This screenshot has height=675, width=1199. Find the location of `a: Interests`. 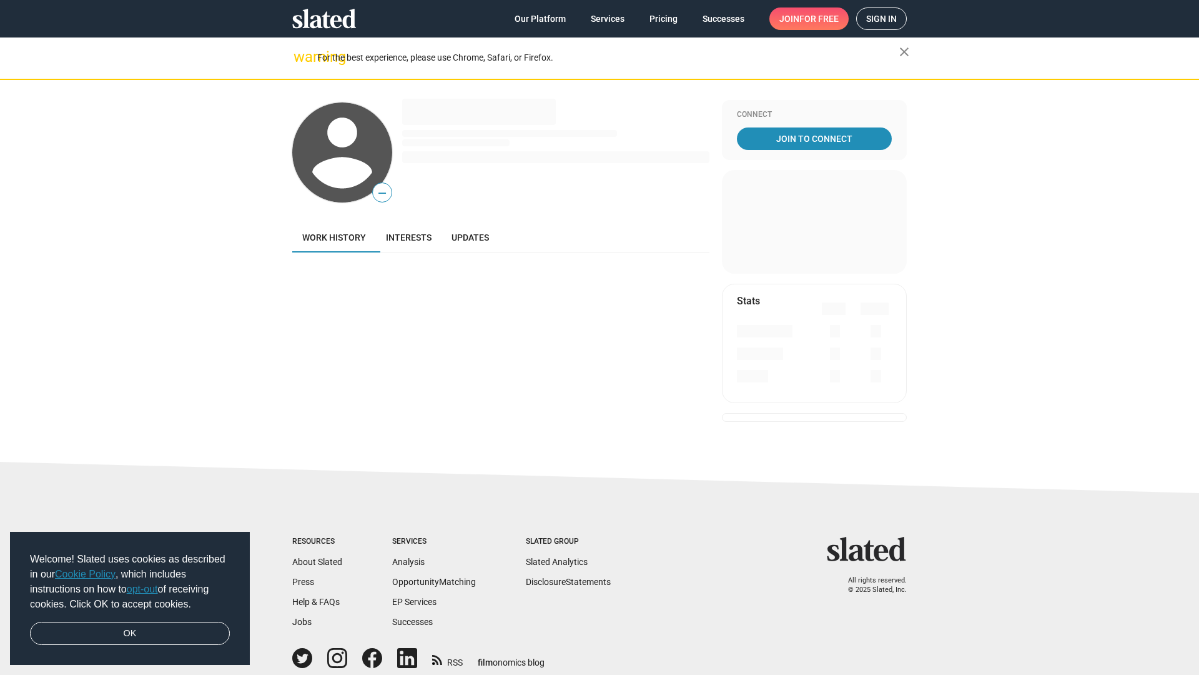

a: Interests is located at coordinates (409, 237).